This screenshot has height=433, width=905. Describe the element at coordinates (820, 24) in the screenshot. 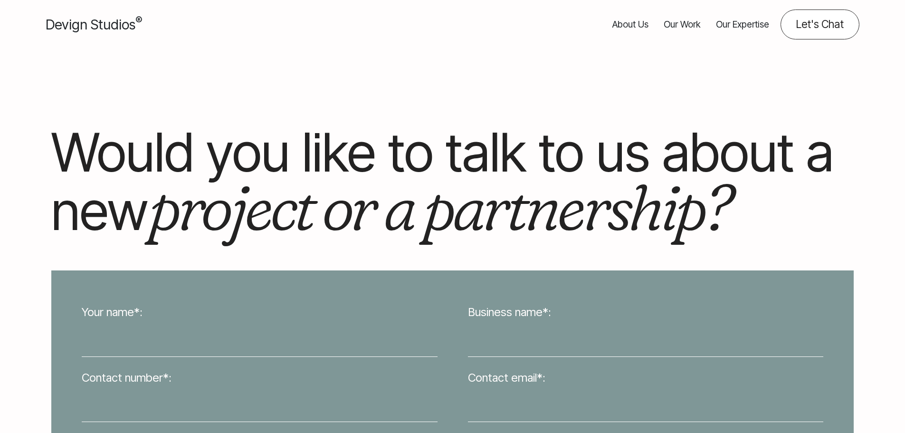

I see `a: Contact us about your project` at that location.